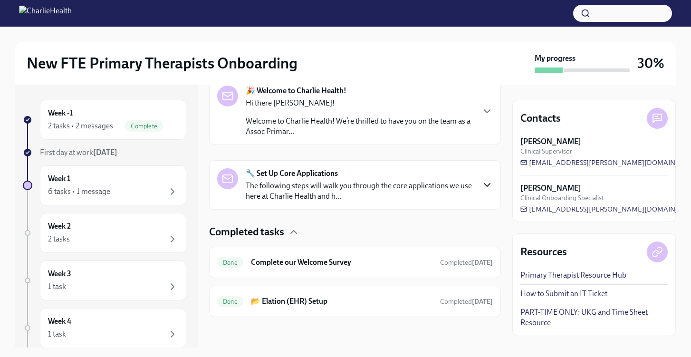 Image resolution: width=691 pixels, height=357 pixels. I want to click on span: September 2nd, 2025 16:55, so click(466, 301).